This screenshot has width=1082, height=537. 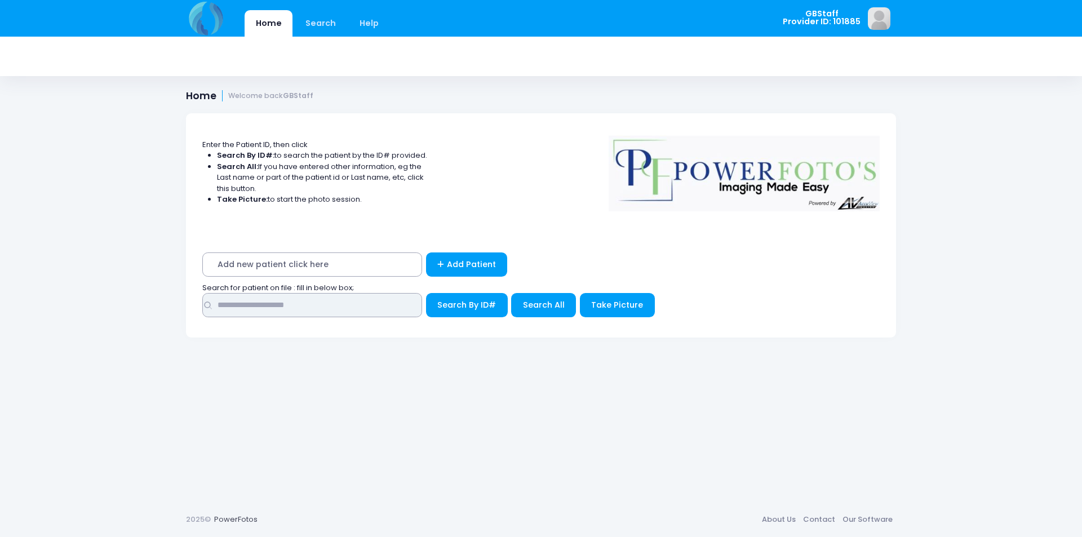 I want to click on img: image, so click(x=879, y=19).